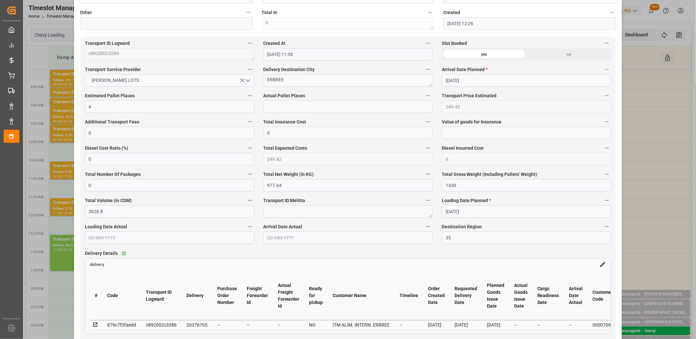  Describe the element at coordinates (250, 96) in the screenshot. I see `button: Estimated Pallet Places` at that location.